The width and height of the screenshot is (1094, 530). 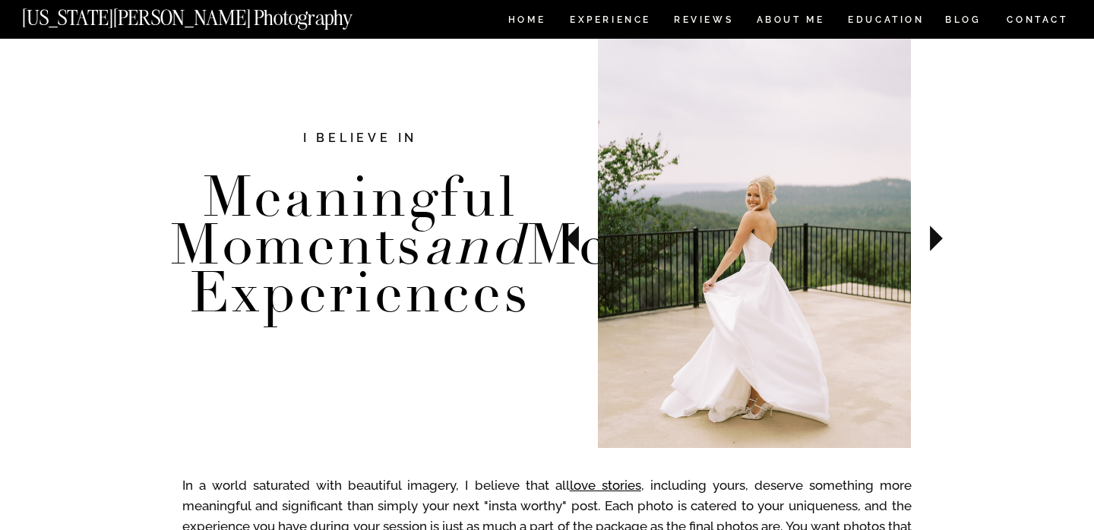 I want to click on nav: BLOG, so click(x=963, y=21).